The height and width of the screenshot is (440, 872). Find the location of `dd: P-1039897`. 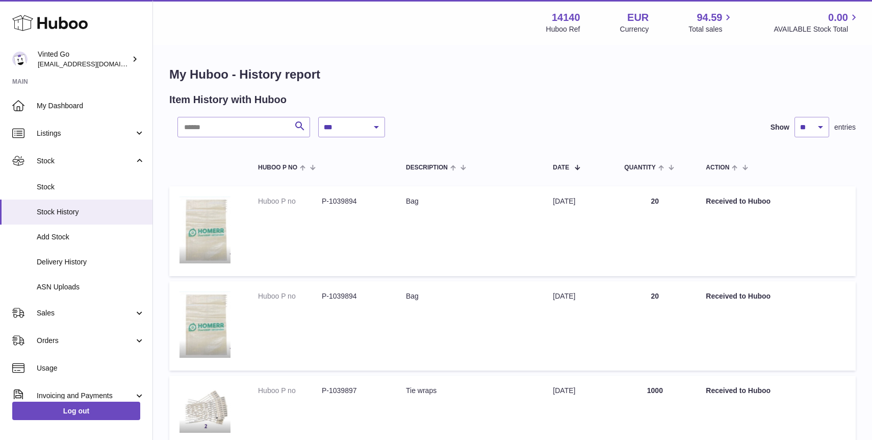

dd: P-1039897 is located at coordinates (353, 390).